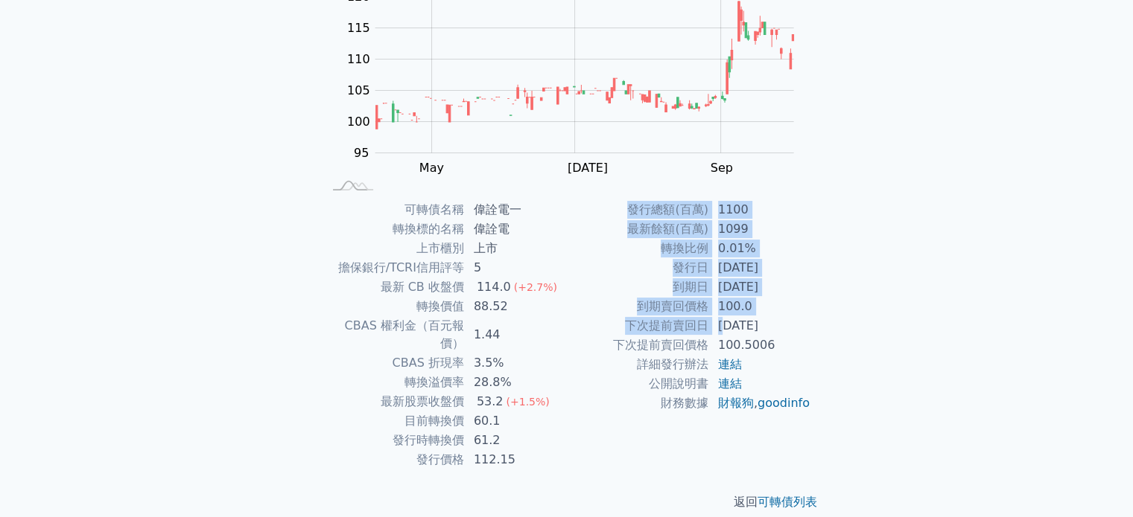 The image size is (1133, 517). What do you see at coordinates (637, 384) in the screenshot?
I see `td: 公開說明書` at bounding box center [637, 384].